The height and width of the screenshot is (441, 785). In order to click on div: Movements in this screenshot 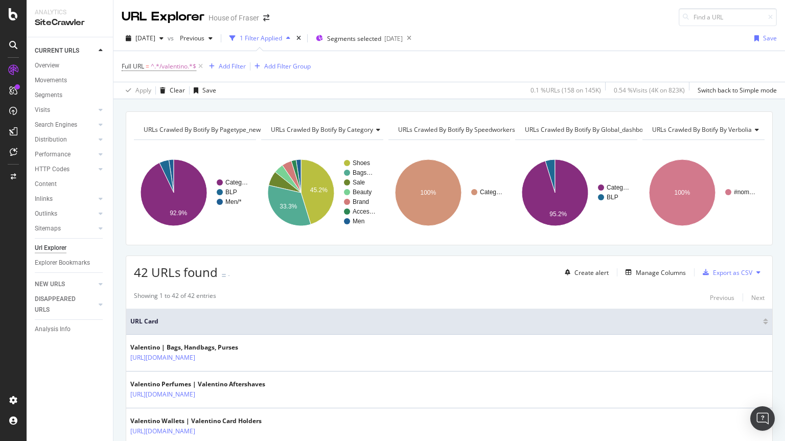, I will do `click(51, 80)`.